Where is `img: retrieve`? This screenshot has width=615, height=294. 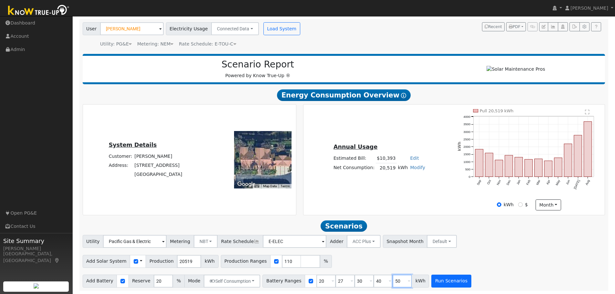
img: retrieve is located at coordinates (36, 286).